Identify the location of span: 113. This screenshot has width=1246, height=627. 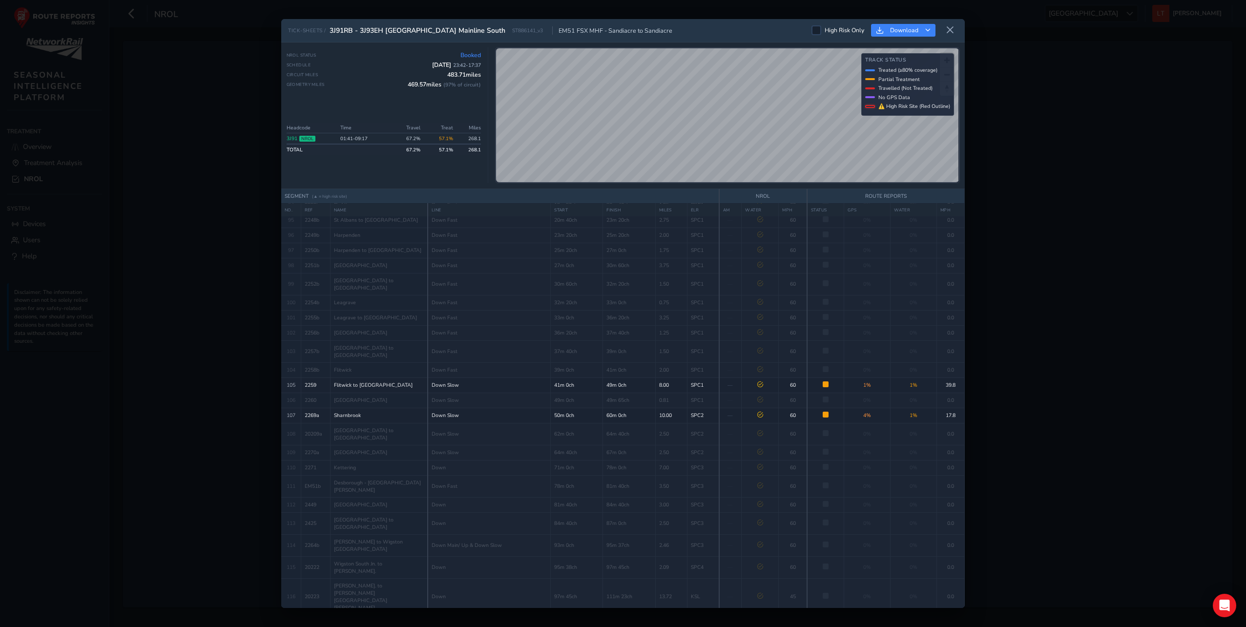
(291, 523).